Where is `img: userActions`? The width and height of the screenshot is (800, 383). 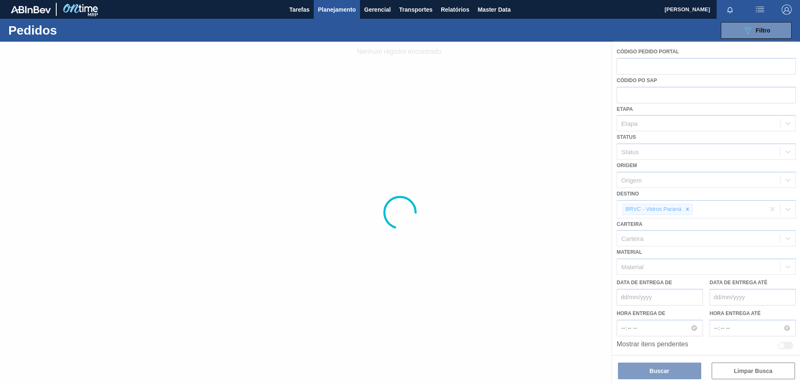
img: userActions is located at coordinates (760, 10).